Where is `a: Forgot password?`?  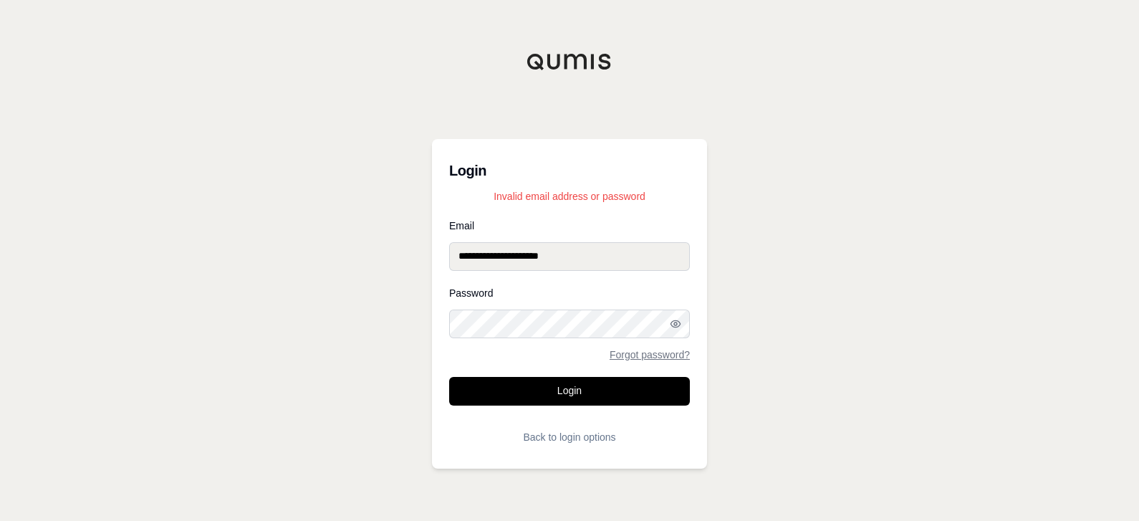
a: Forgot password? is located at coordinates (650, 355).